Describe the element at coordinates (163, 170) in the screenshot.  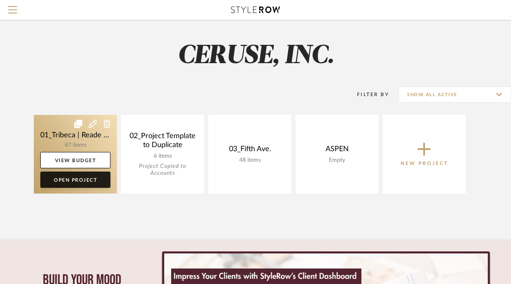
I see `div: Project Copied to Accounts` at that location.